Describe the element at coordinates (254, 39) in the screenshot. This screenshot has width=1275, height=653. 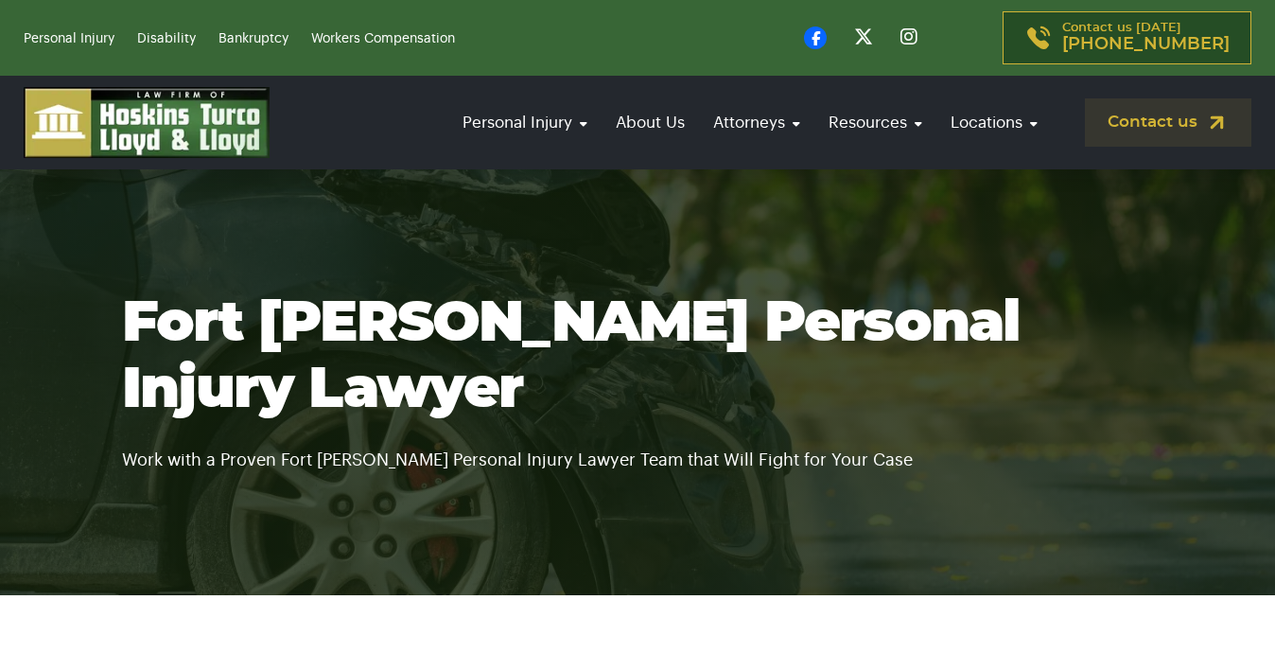
I see `a: Bankruptcy` at that location.